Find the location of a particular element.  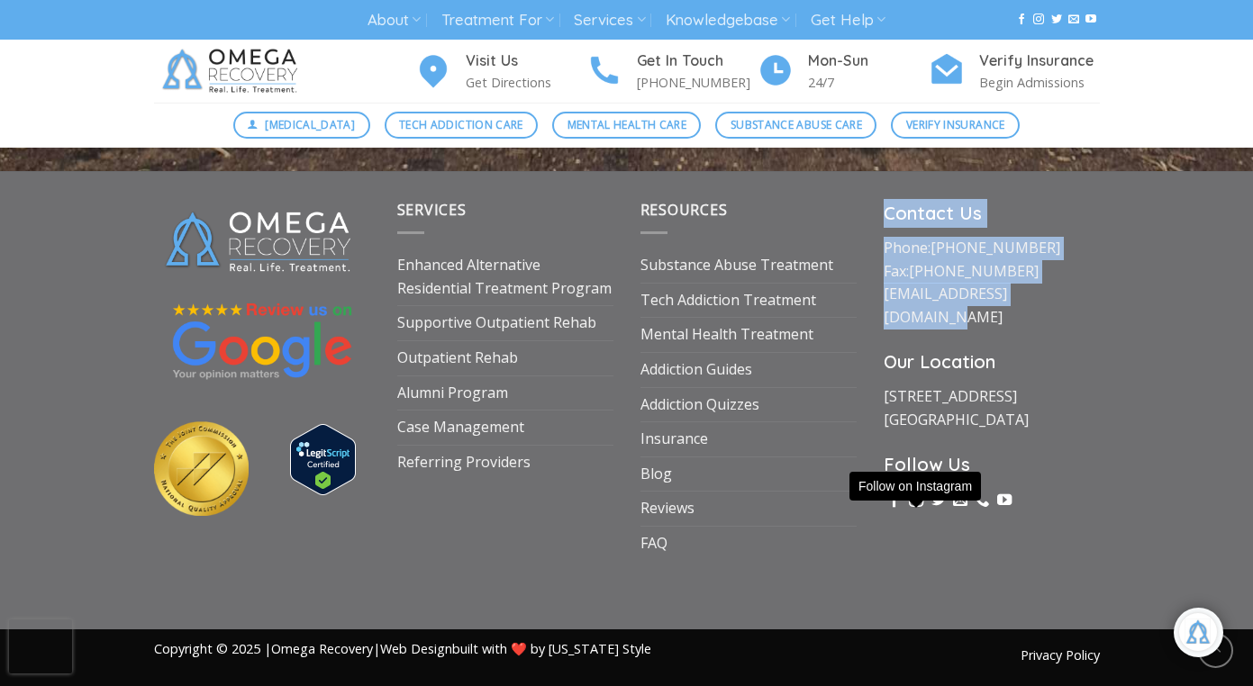

a: Substance Abuse Treatment is located at coordinates (737, 266).